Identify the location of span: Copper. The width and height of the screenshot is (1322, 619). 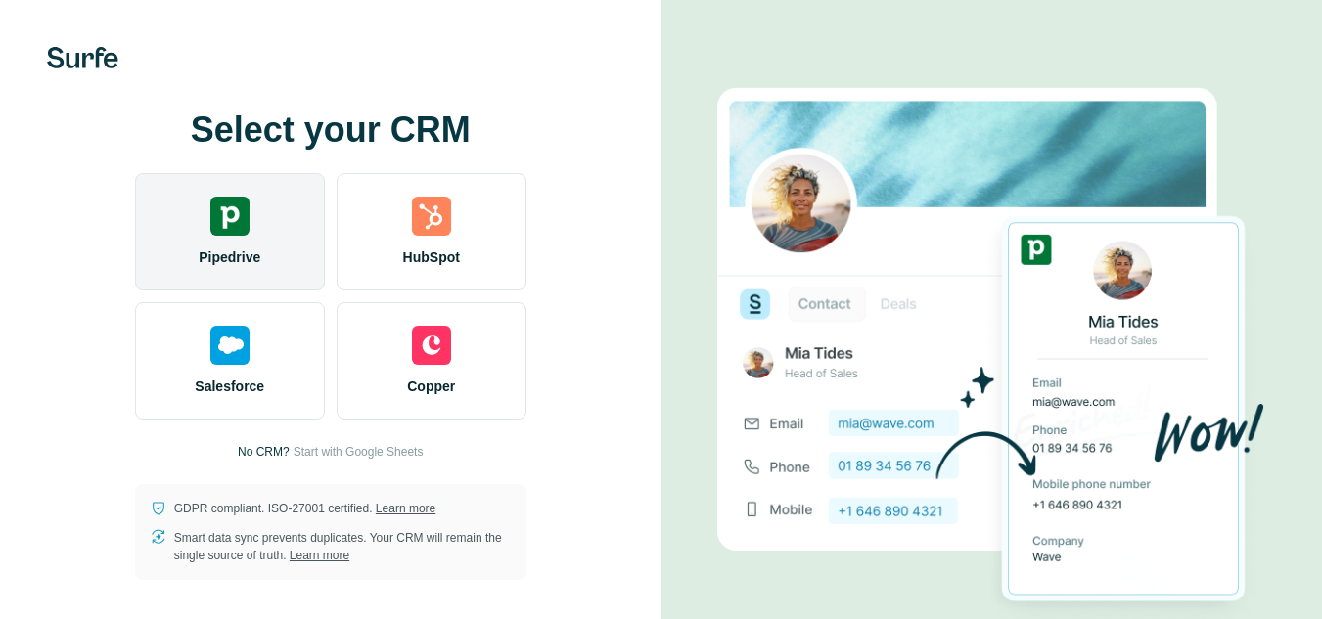
(430, 386).